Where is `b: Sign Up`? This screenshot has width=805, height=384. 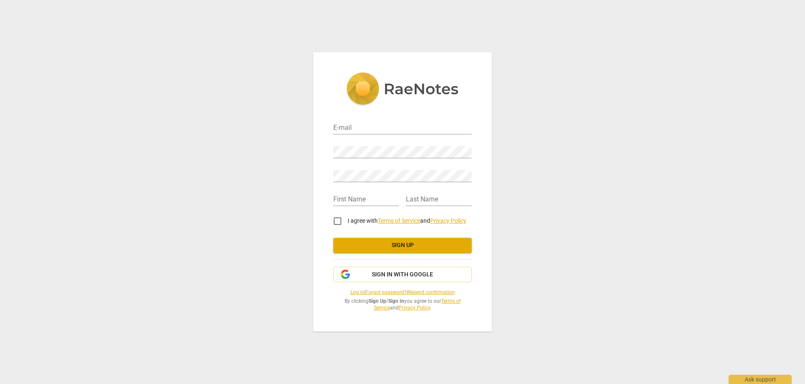 b: Sign Up is located at coordinates (377, 301).